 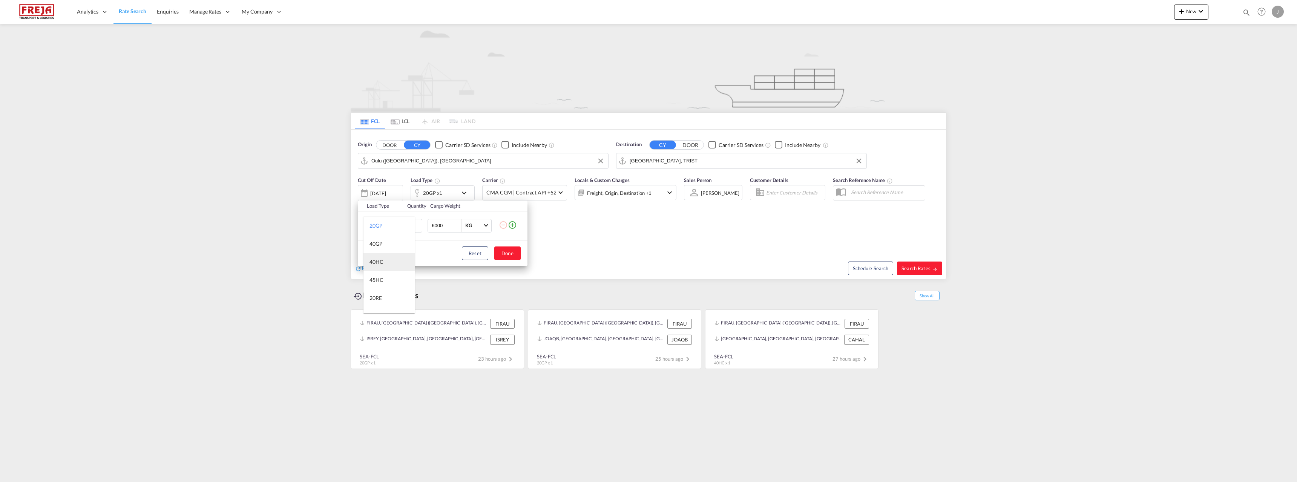 I want to click on div: 45HC, so click(x=376, y=280).